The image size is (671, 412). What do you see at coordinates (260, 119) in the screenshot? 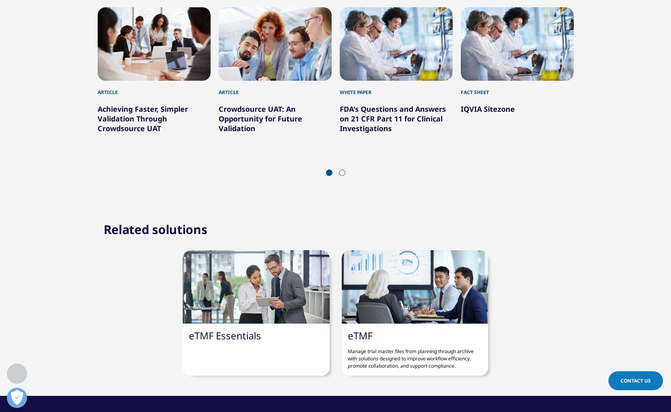
I see `a: Crowdsource UAT: An Opportunity for Future Validation` at bounding box center [260, 119].